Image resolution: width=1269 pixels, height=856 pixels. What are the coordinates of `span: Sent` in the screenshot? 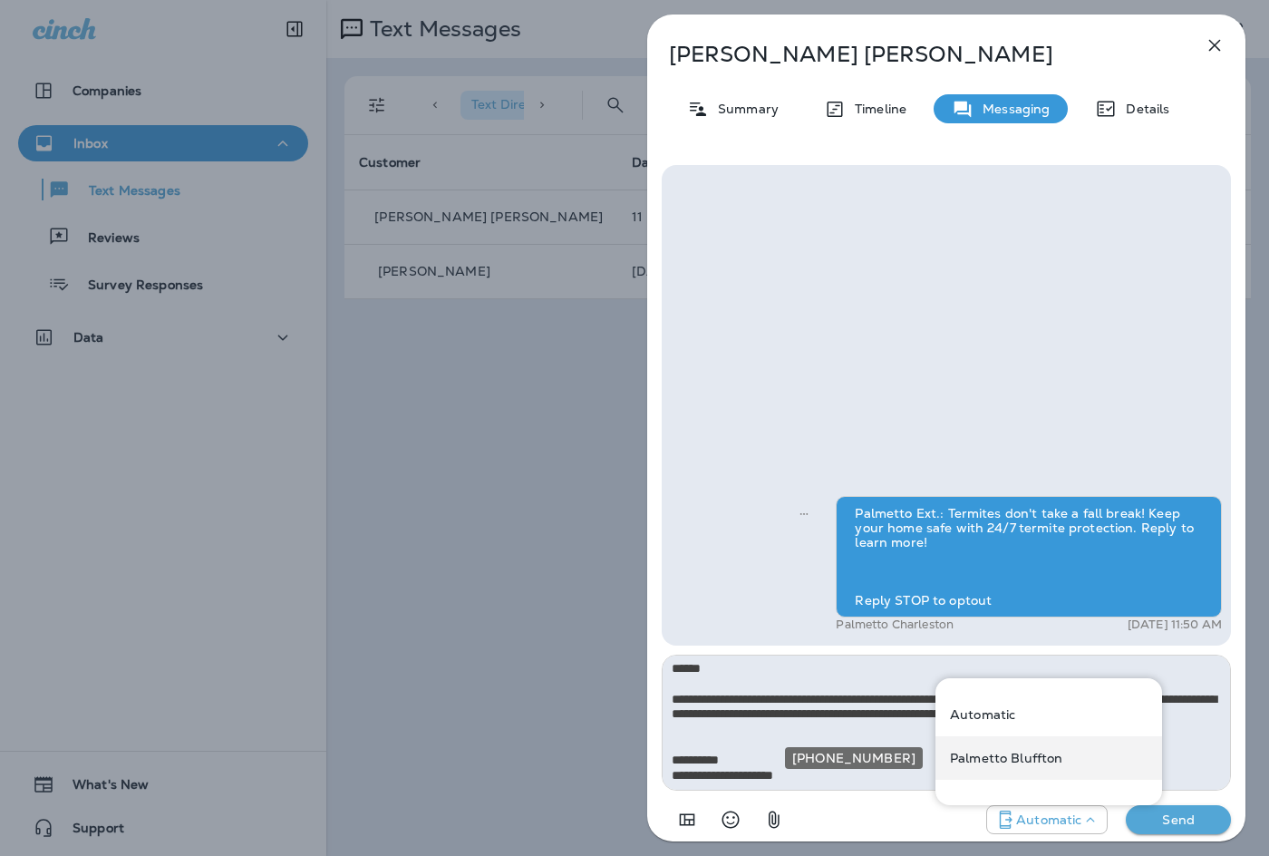 It's located at (804, 512).